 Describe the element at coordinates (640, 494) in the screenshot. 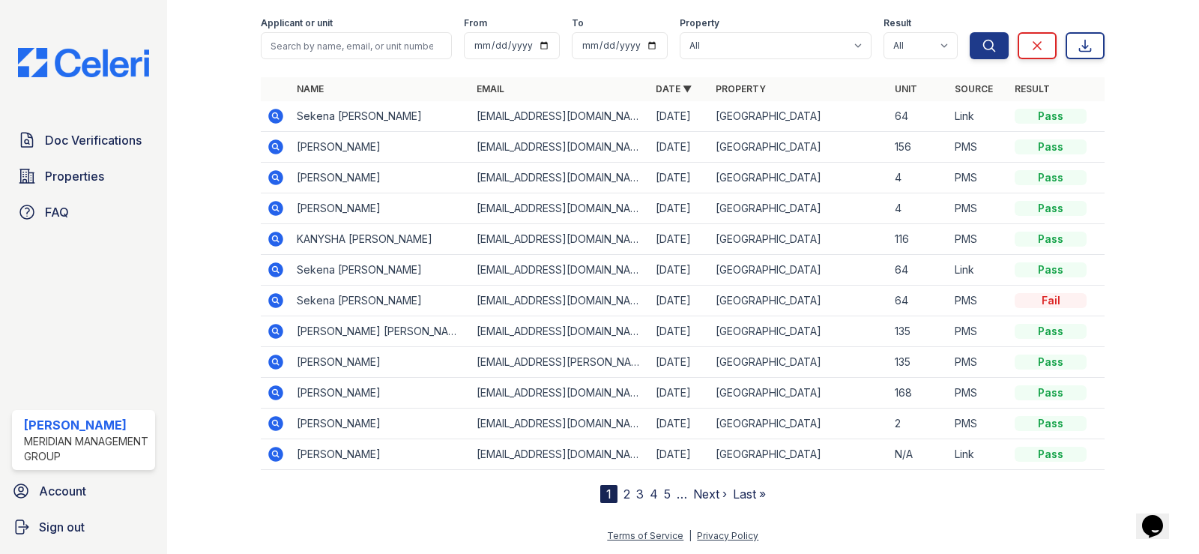

I see `a: 3` at that location.